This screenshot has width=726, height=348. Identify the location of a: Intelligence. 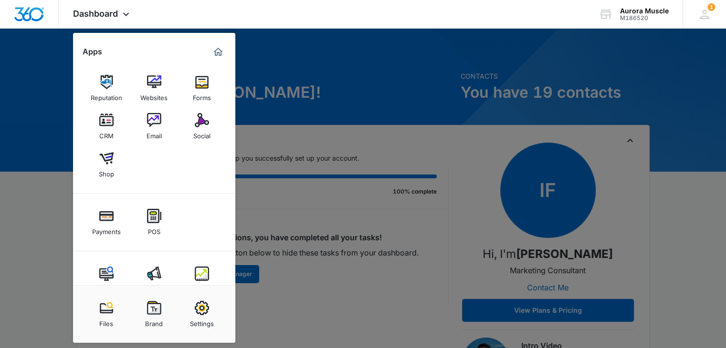
(202, 280).